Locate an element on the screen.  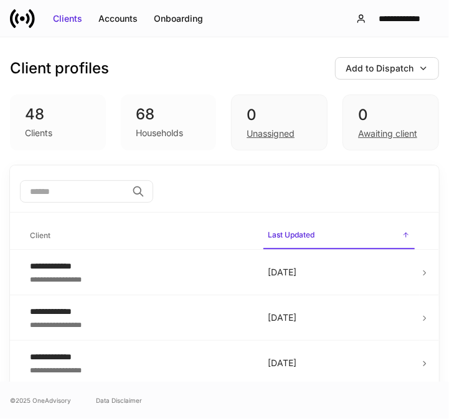
div: Onboarding is located at coordinates (178, 19).